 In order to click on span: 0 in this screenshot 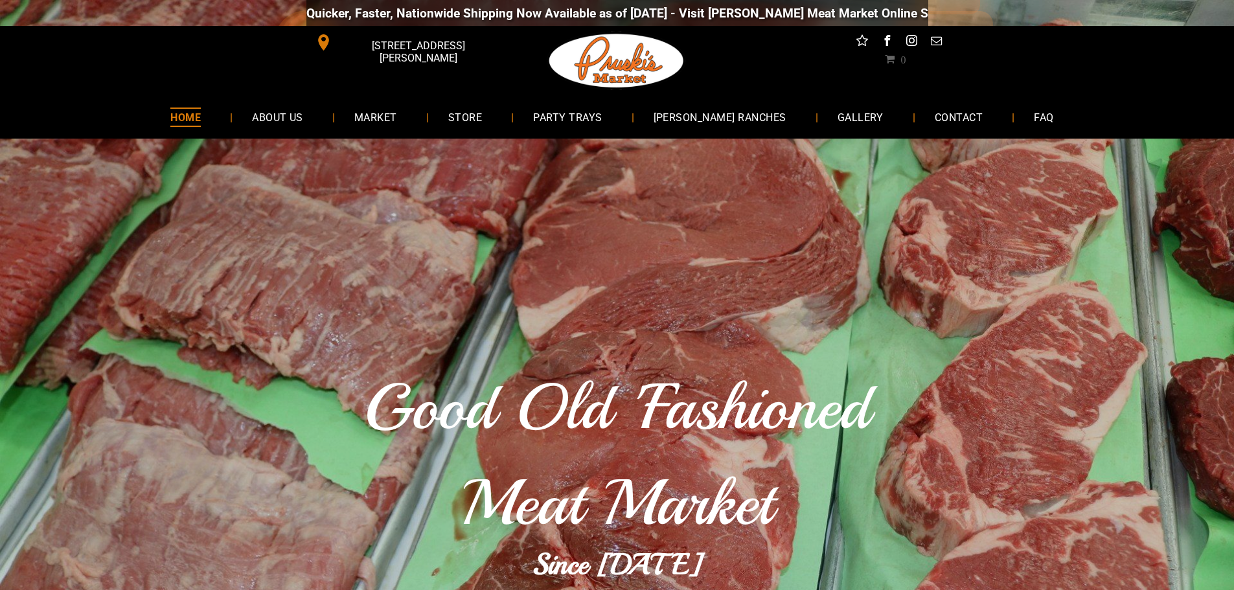, I will do `click(903, 59)`.